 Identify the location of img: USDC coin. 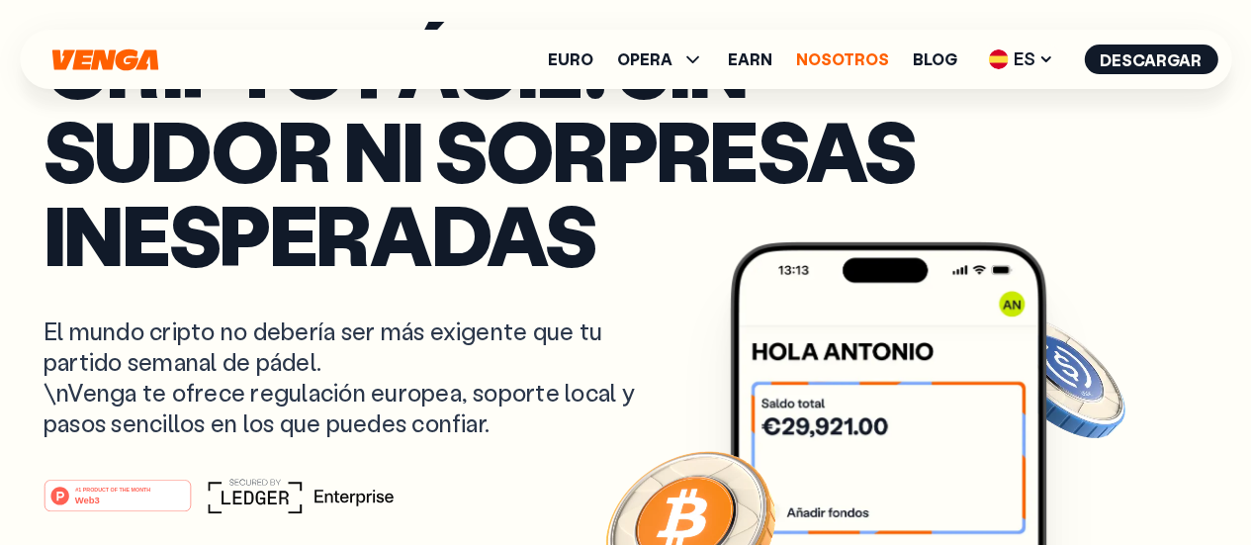
(1058, 377).